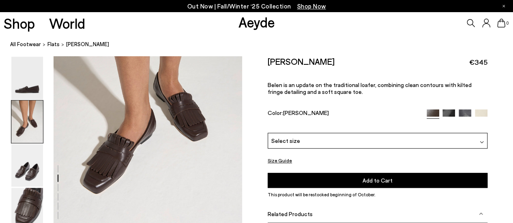 The width and height of the screenshot is (513, 223). Describe the element at coordinates (377, 88) in the screenshot. I see `p: Belen is an update on the traditional loafer, combining clean contours with kilted fringe detaili...` at that location.